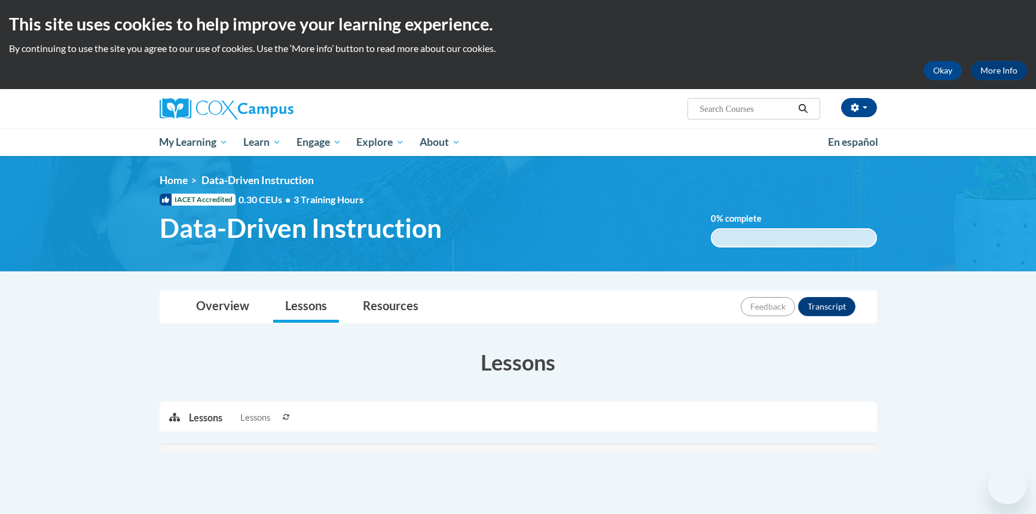  Describe the element at coordinates (999, 71) in the screenshot. I see `a: More Info` at that location.